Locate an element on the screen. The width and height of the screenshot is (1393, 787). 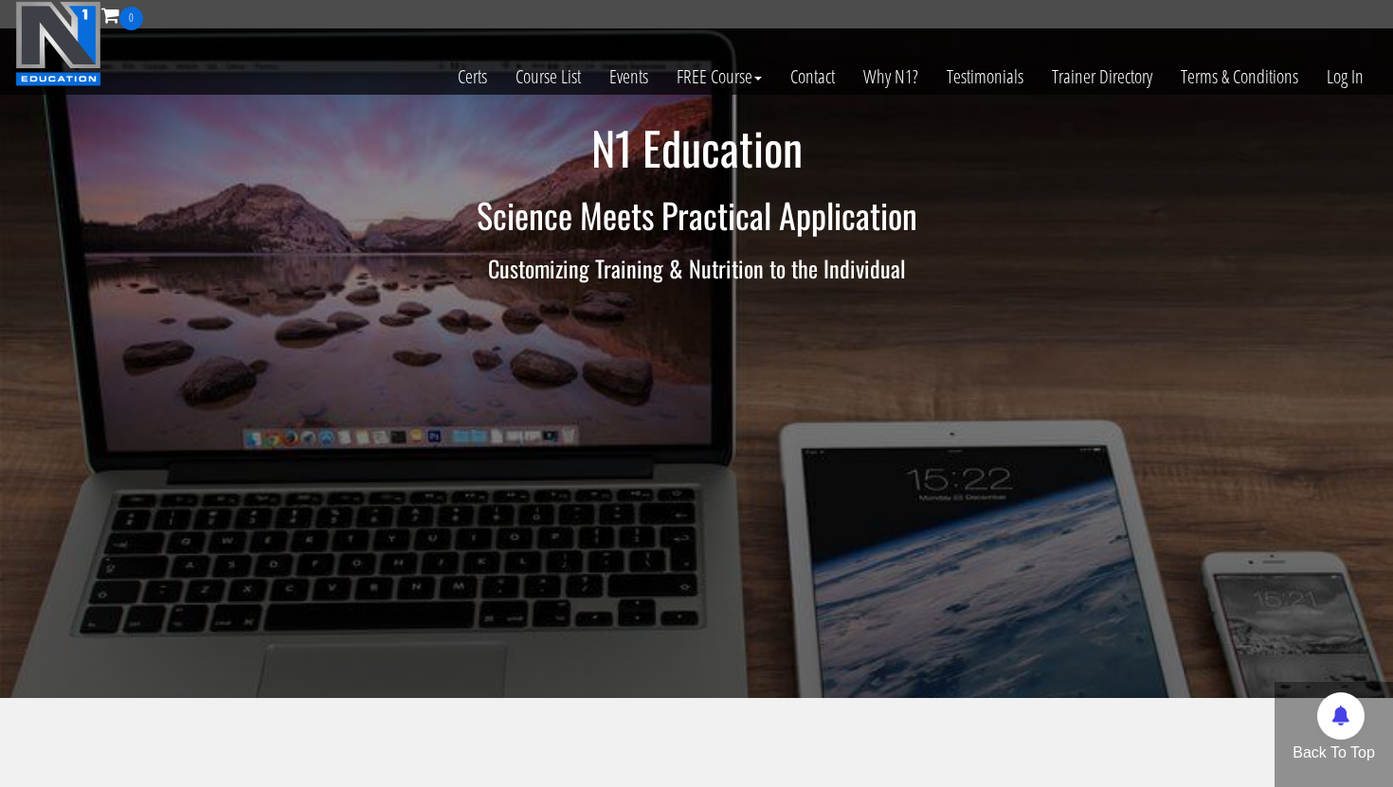
a: Testimonials is located at coordinates (984, 77).